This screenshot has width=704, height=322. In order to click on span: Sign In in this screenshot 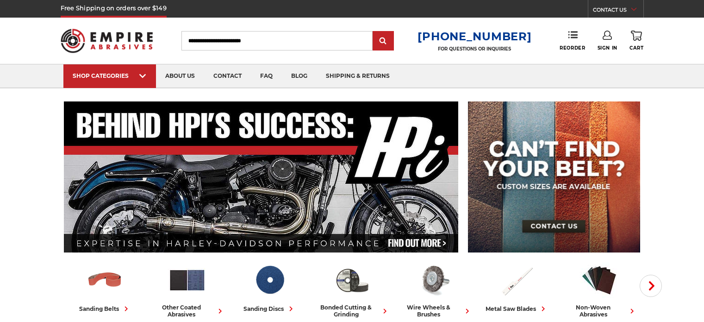, I will do `click(608, 48)`.